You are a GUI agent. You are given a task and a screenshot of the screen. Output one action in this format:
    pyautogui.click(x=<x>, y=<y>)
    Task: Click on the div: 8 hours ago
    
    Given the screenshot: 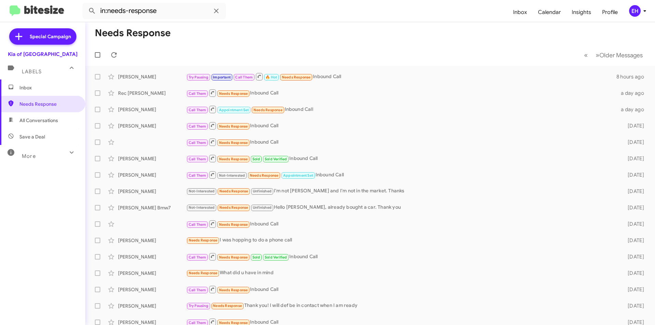 What is the action you would take?
    pyautogui.click(x=633, y=77)
    